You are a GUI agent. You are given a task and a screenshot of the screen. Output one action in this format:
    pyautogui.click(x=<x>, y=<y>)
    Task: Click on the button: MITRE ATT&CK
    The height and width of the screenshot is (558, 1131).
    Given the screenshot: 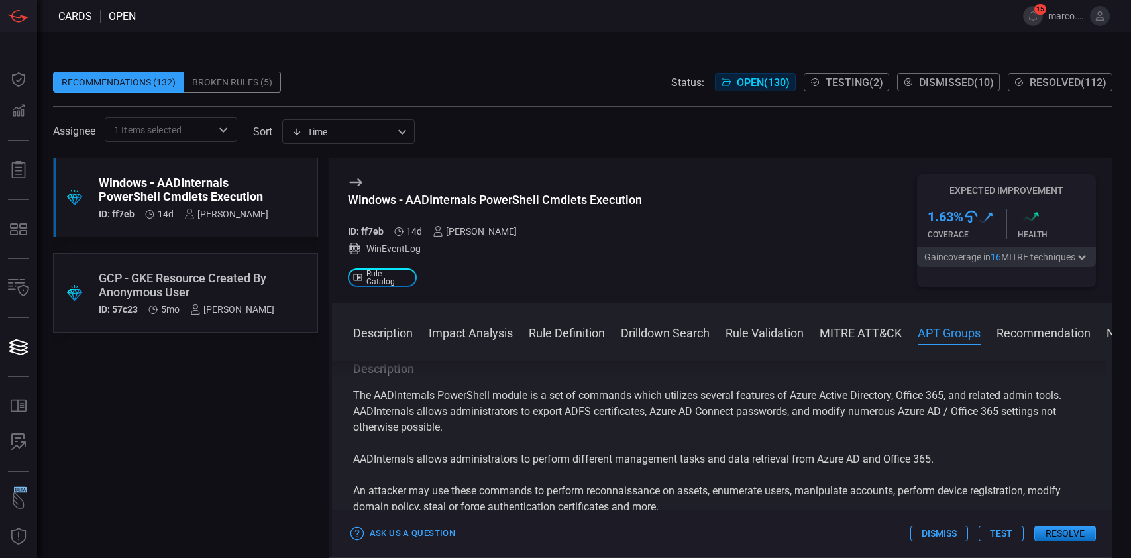 What is the action you would take?
    pyautogui.click(x=861, y=332)
    